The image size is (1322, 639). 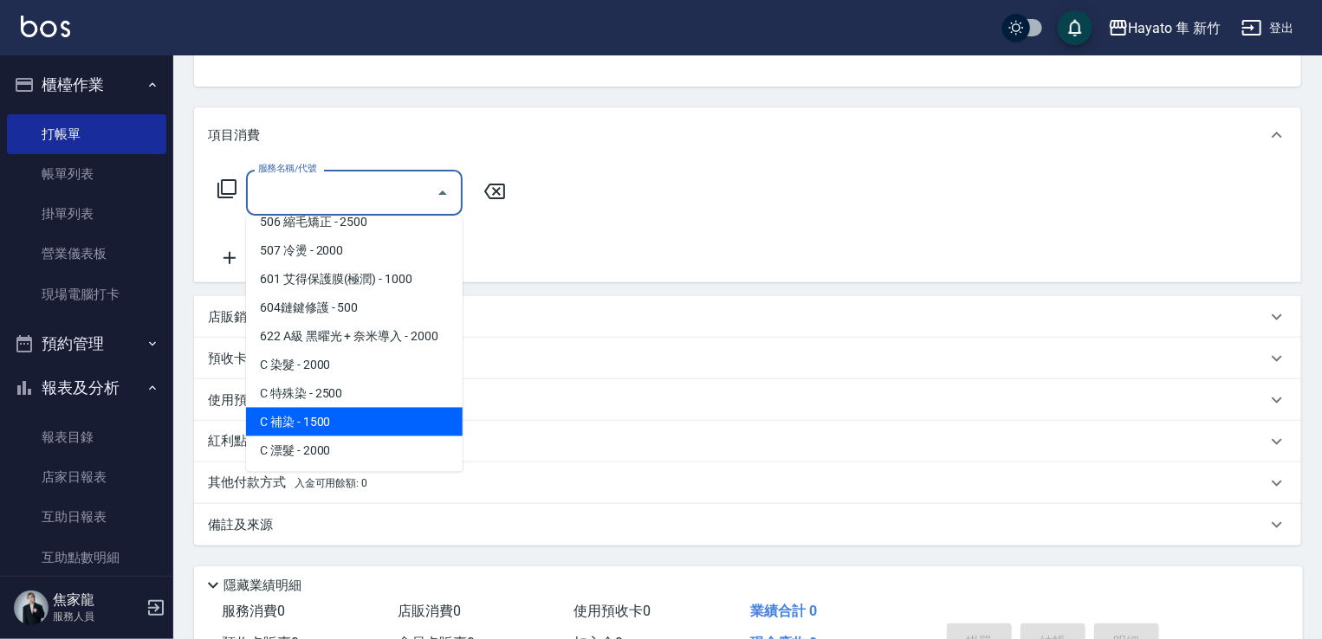 I want to click on span: 店販消費 0, so click(x=429, y=611).